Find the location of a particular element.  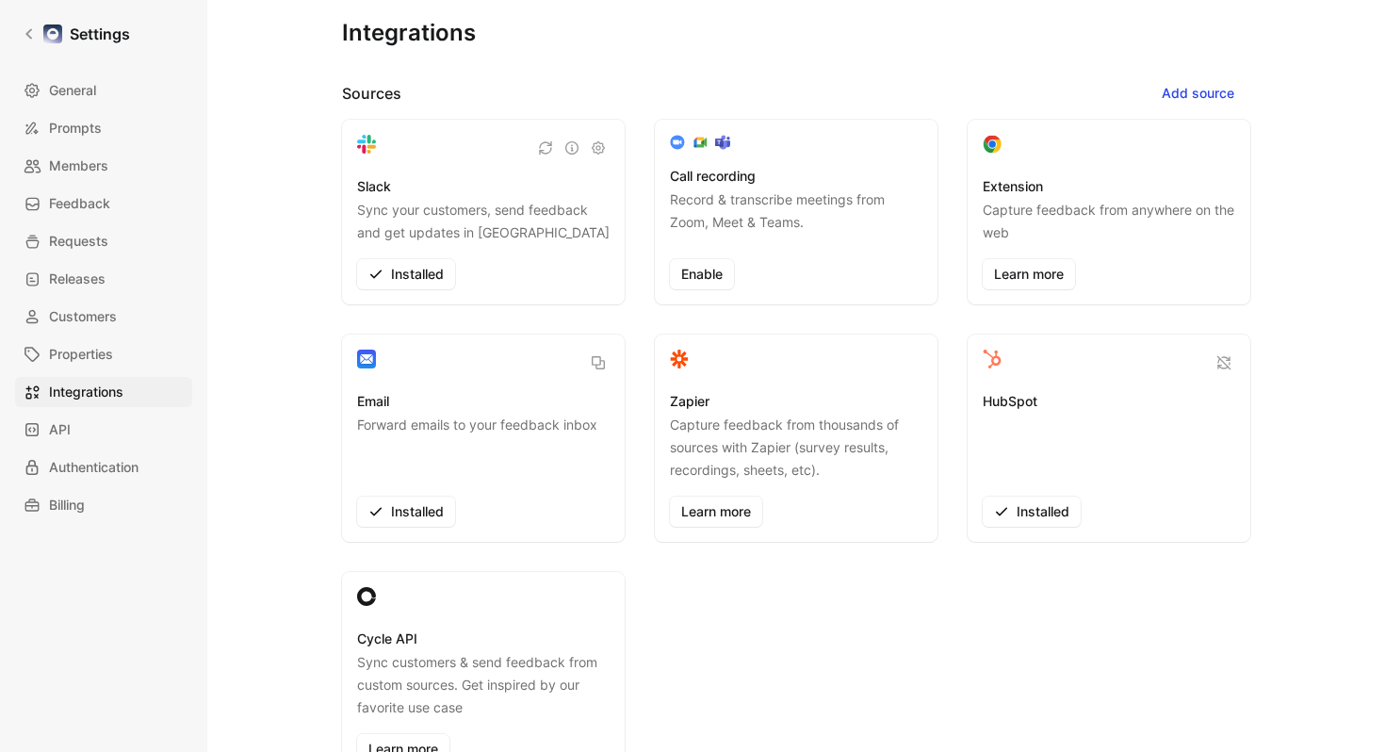

a: Members is located at coordinates (104, 166).